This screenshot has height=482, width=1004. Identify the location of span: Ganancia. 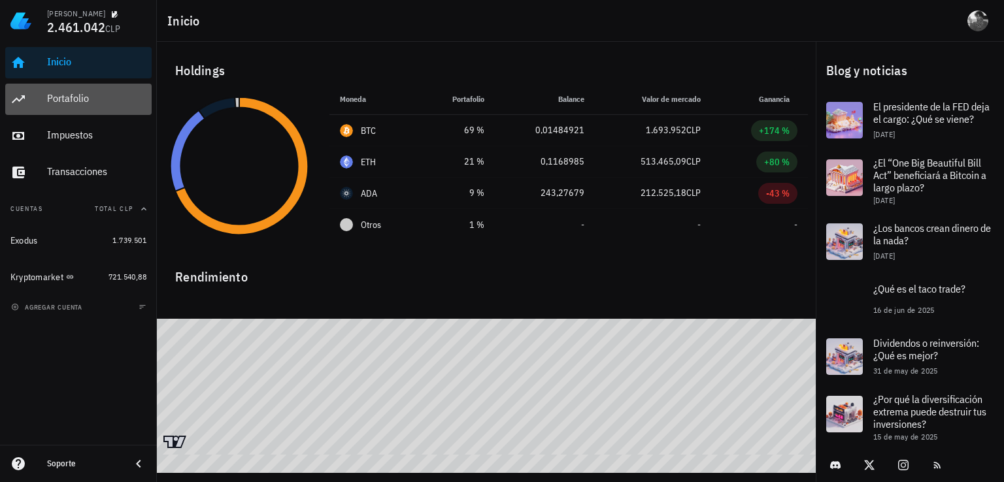
(778, 99).